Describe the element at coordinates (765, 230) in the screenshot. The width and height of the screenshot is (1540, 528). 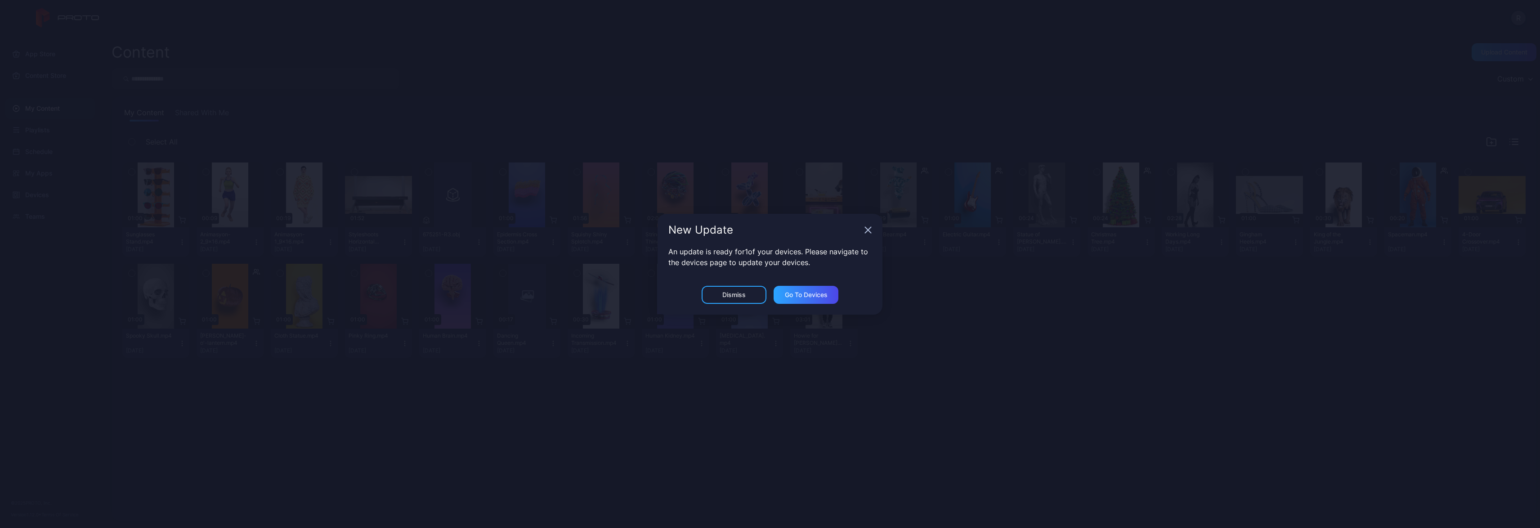
I see `div: New Update` at that location.